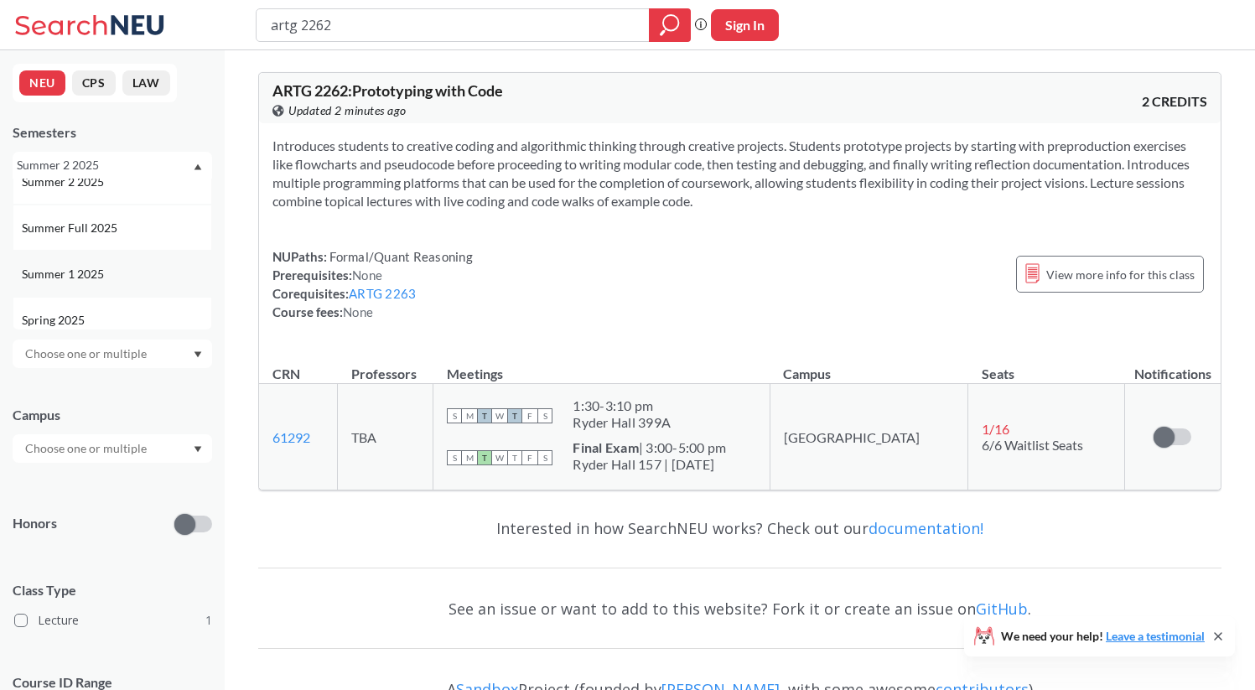 This screenshot has width=1255, height=690. What do you see at coordinates (1155, 636) in the screenshot?
I see `a: Leave a testimonial` at bounding box center [1155, 636].